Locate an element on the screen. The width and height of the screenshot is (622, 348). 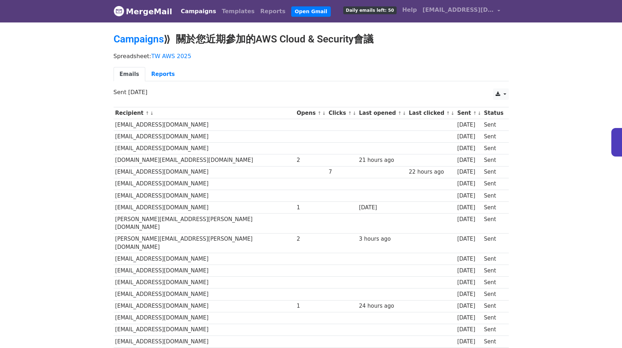
th: Sent is located at coordinates (469, 113).